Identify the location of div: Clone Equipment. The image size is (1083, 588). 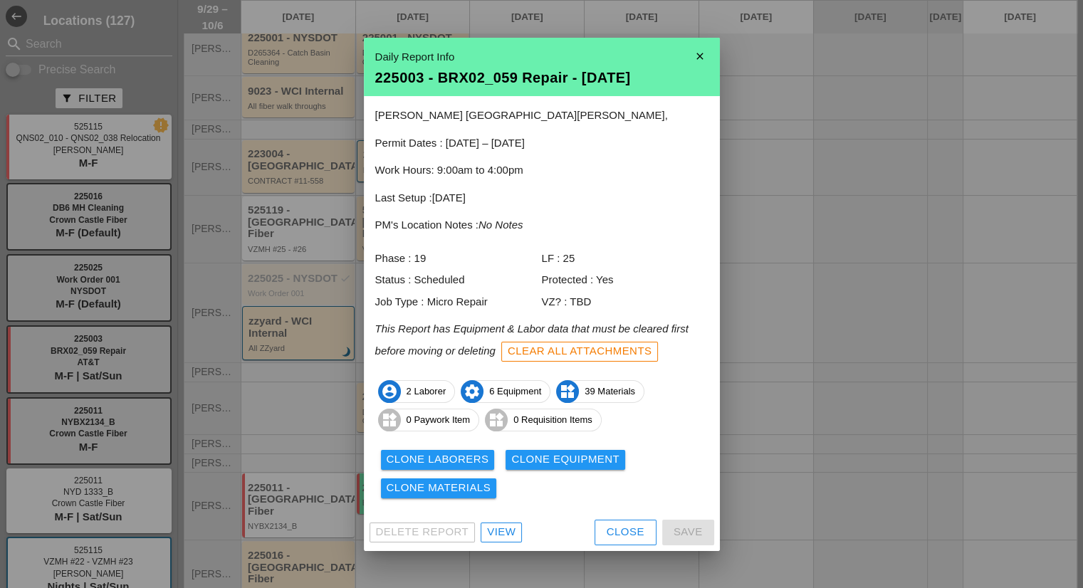
(566, 459).